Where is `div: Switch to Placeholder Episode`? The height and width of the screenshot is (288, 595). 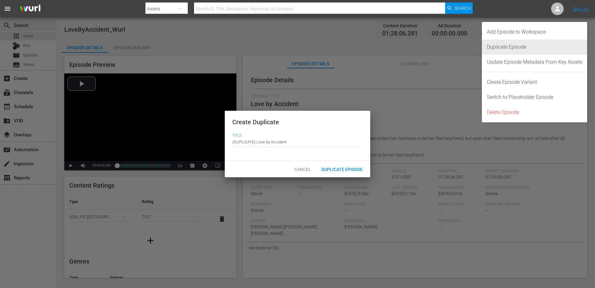 div: Switch to Placeholder Episode is located at coordinates (535, 97).